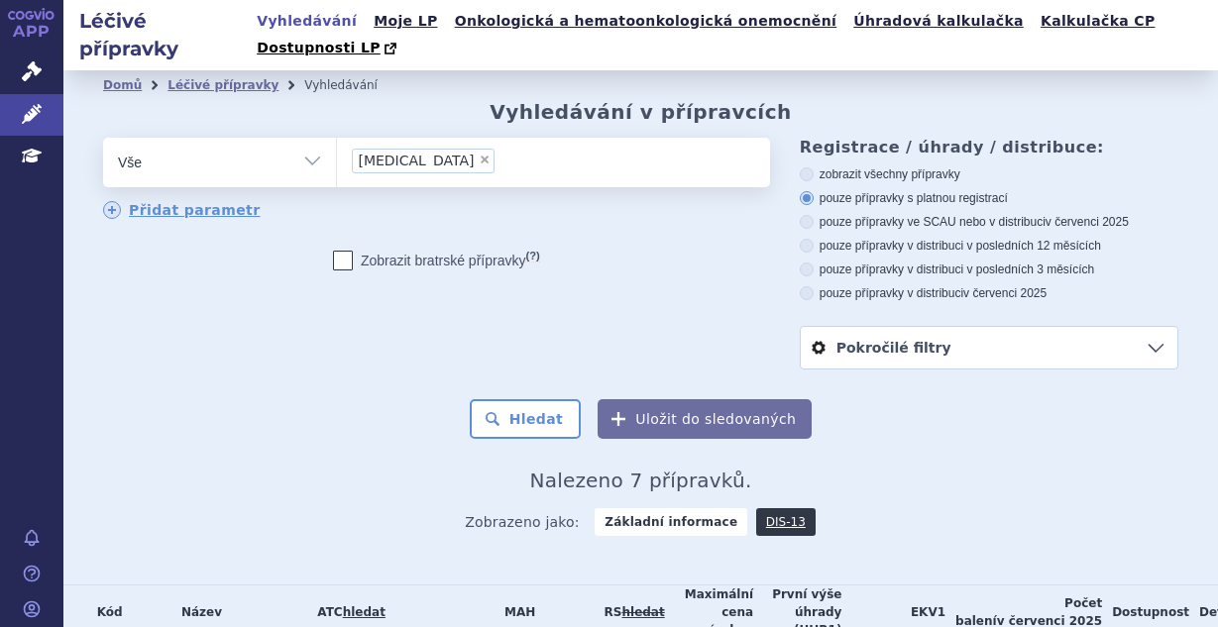  I want to click on a: Moje LP, so click(405, 21).